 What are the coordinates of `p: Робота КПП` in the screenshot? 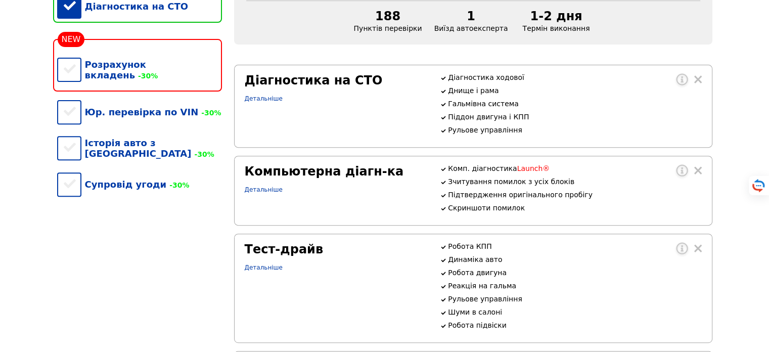 It's located at (575, 246).